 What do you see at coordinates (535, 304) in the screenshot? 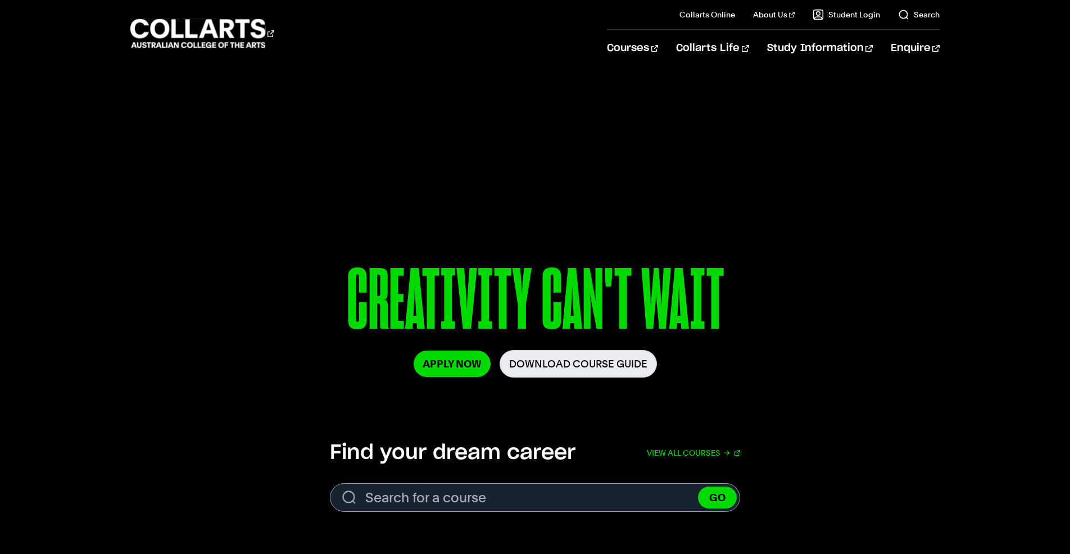
I see `p: CREATIVITY CAN'T WAIT` at bounding box center [535, 304].